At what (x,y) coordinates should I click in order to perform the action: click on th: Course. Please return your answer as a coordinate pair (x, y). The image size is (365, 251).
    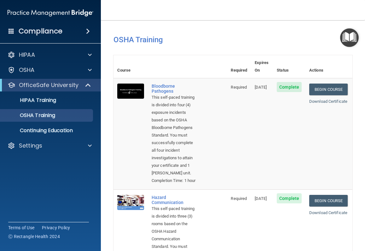
    Looking at the image, I should click on (130, 66).